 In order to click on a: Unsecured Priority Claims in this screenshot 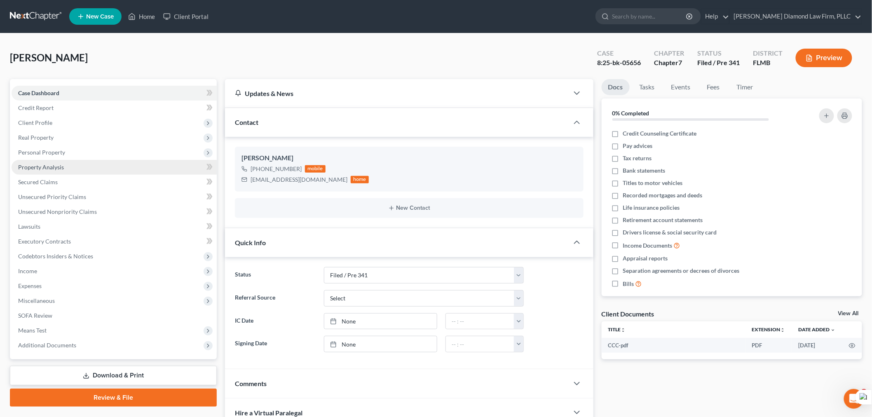, I will do `click(114, 197)`.